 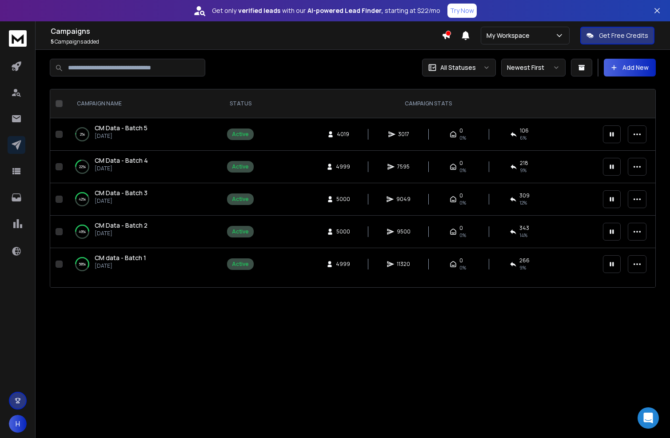 What do you see at coordinates (524, 228) in the screenshot?
I see `span: 343` at bounding box center [524, 228].